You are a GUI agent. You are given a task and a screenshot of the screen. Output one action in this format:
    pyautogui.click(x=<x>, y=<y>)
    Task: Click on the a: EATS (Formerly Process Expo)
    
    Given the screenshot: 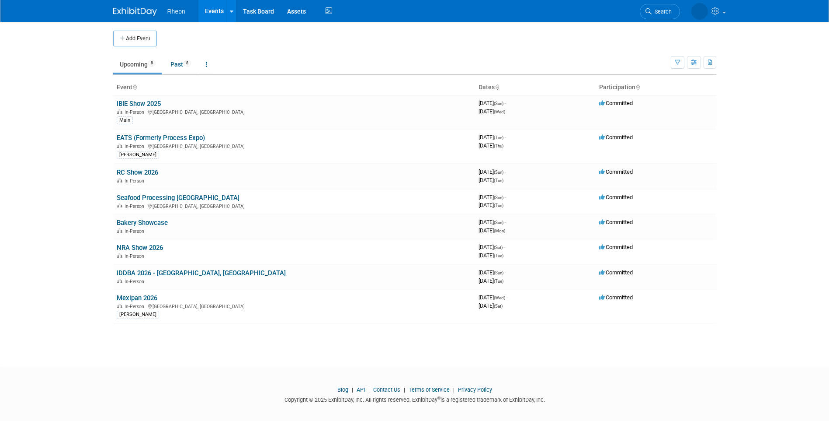 What is the action you would take?
    pyautogui.click(x=161, y=138)
    